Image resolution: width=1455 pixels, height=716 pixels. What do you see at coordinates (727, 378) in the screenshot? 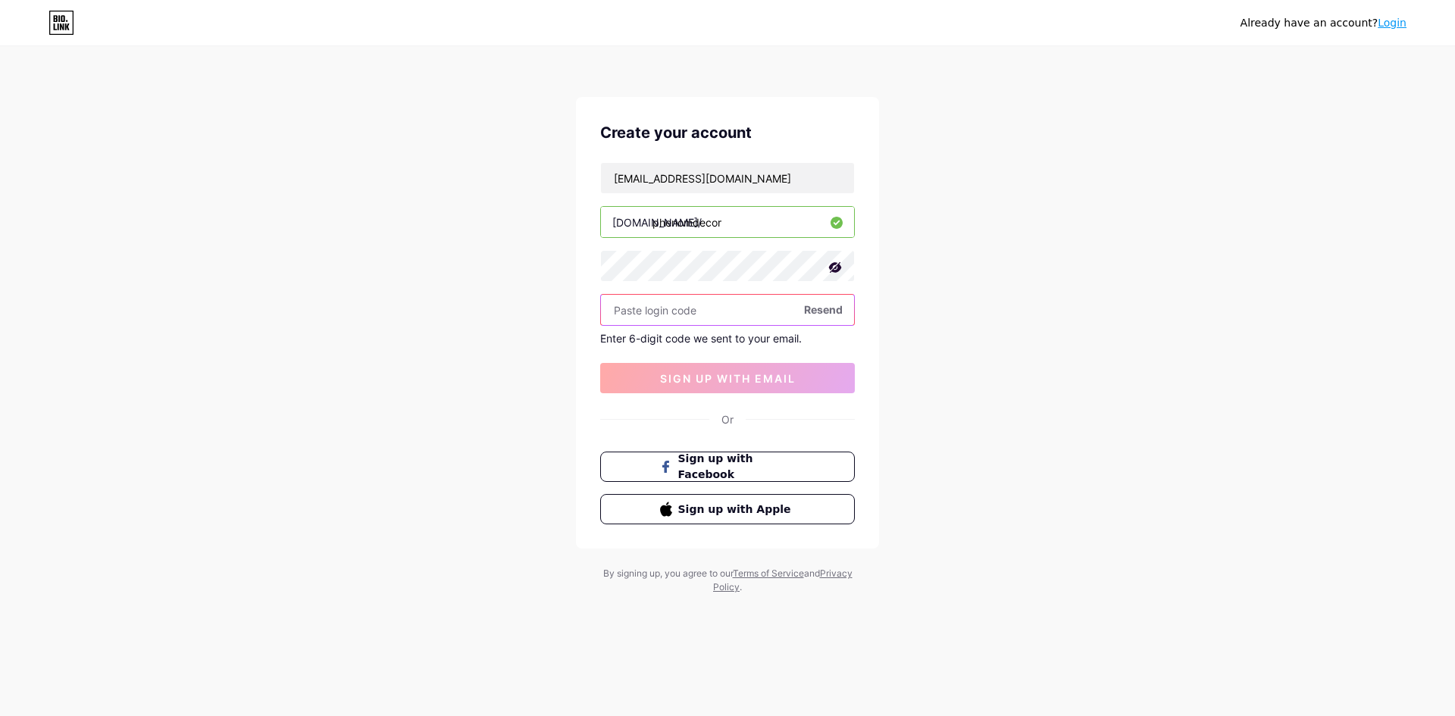
I see `span: sign up with email` at bounding box center [727, 378].